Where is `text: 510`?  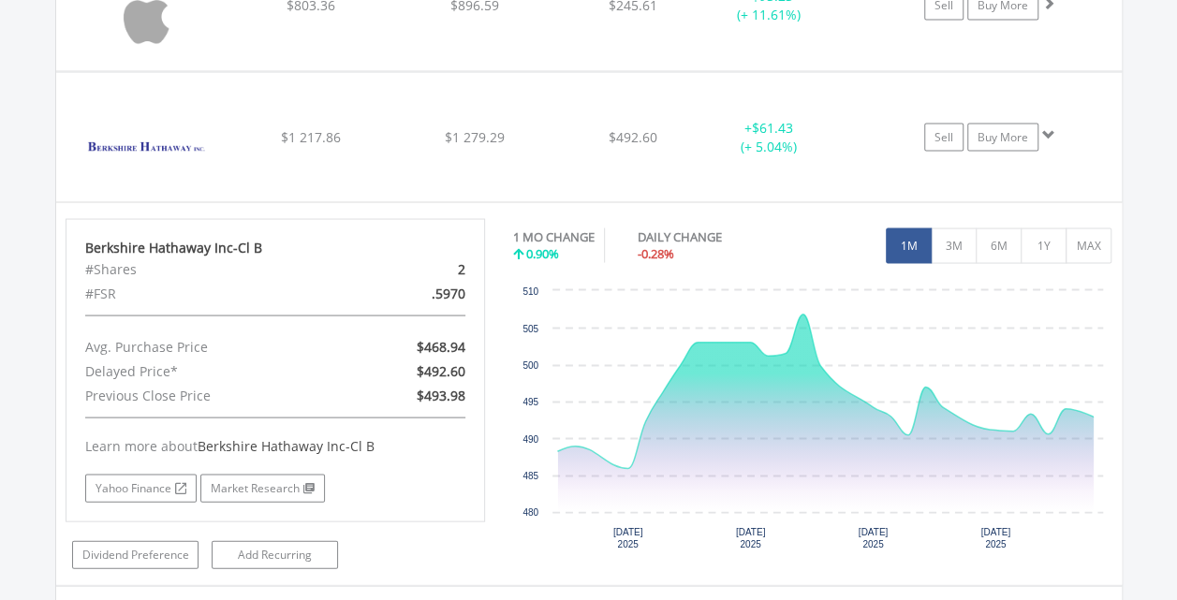
text: 510 is located at coordinates (530, 290).